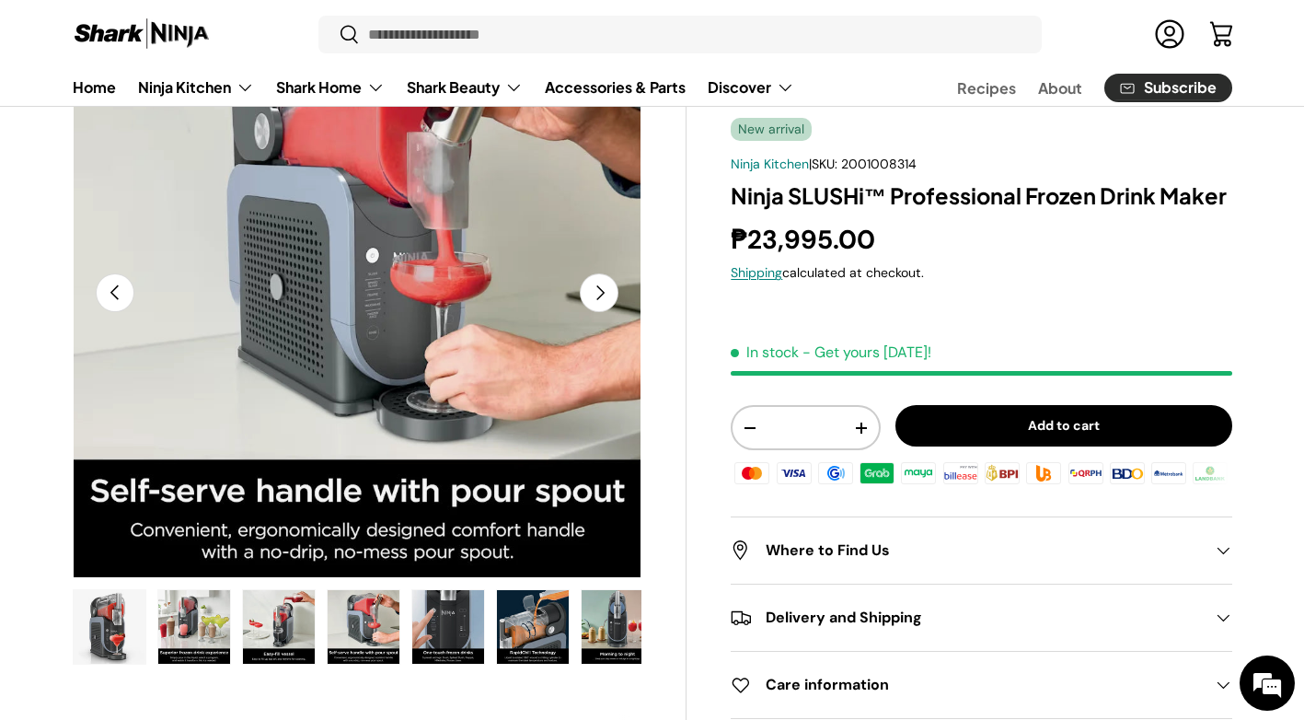 This screenshot has width=1304, height=720. What do you see at coordinates (771, 129) in the screenshot?
I see `span: New arrival` at bounding box center [771, 129].